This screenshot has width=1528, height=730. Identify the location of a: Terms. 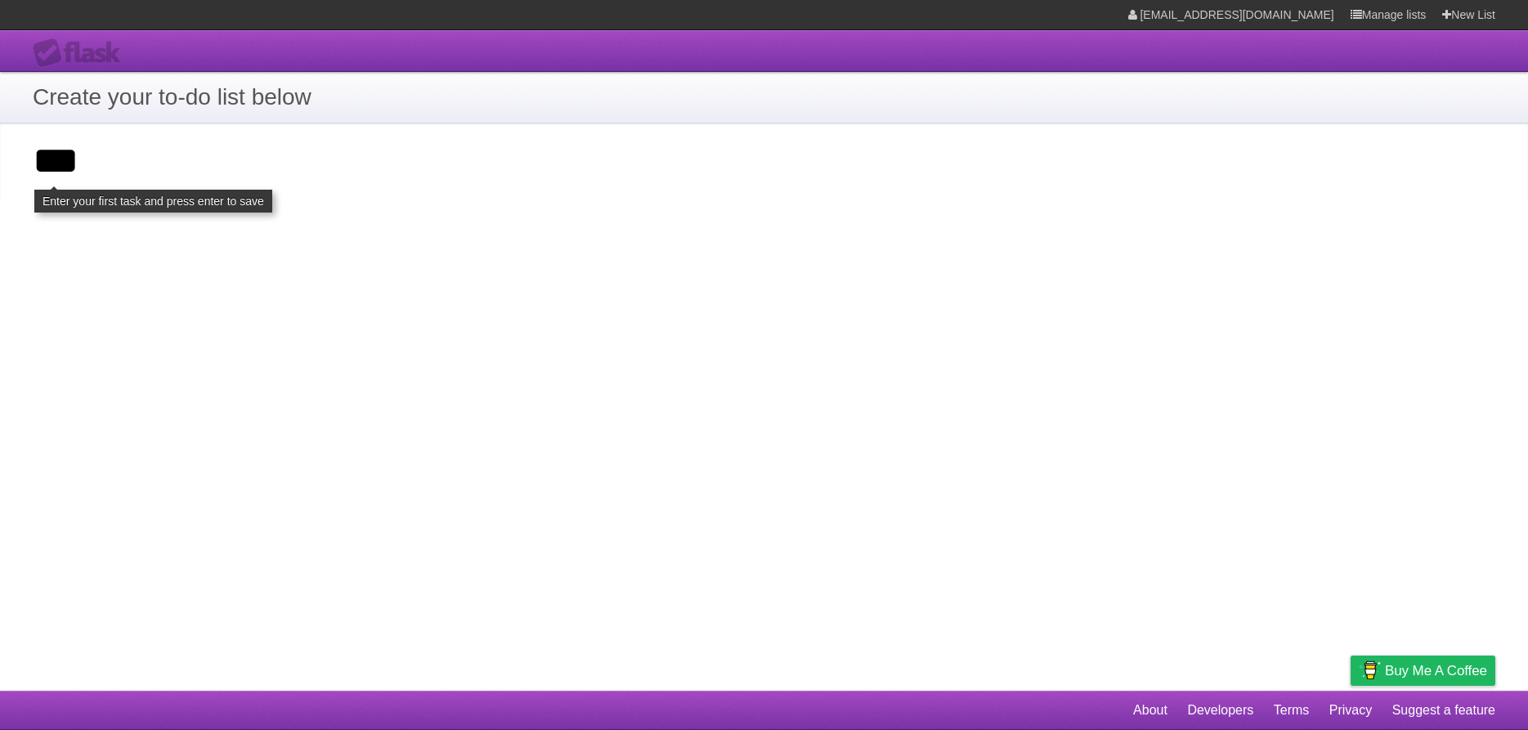
(1292, 711).